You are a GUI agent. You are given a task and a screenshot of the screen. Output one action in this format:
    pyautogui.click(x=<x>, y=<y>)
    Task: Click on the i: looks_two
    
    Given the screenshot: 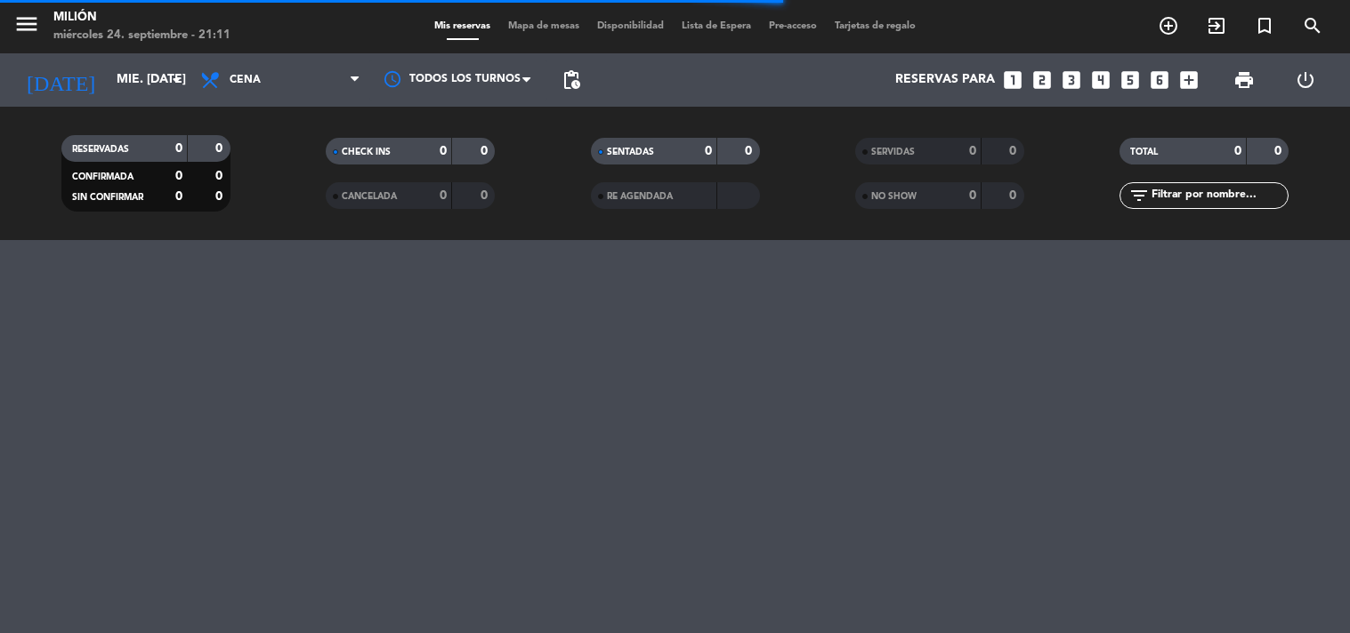 What is the action you would take?
    pyautogui.click(x=1042, y=80)
    